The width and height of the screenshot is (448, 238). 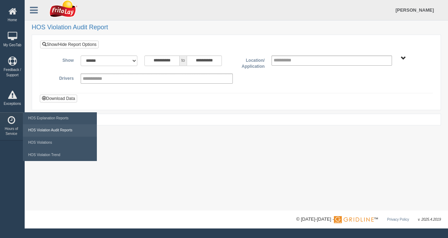 I want to click on a: Show/Hide Report Options, so click(x=69, y=44).